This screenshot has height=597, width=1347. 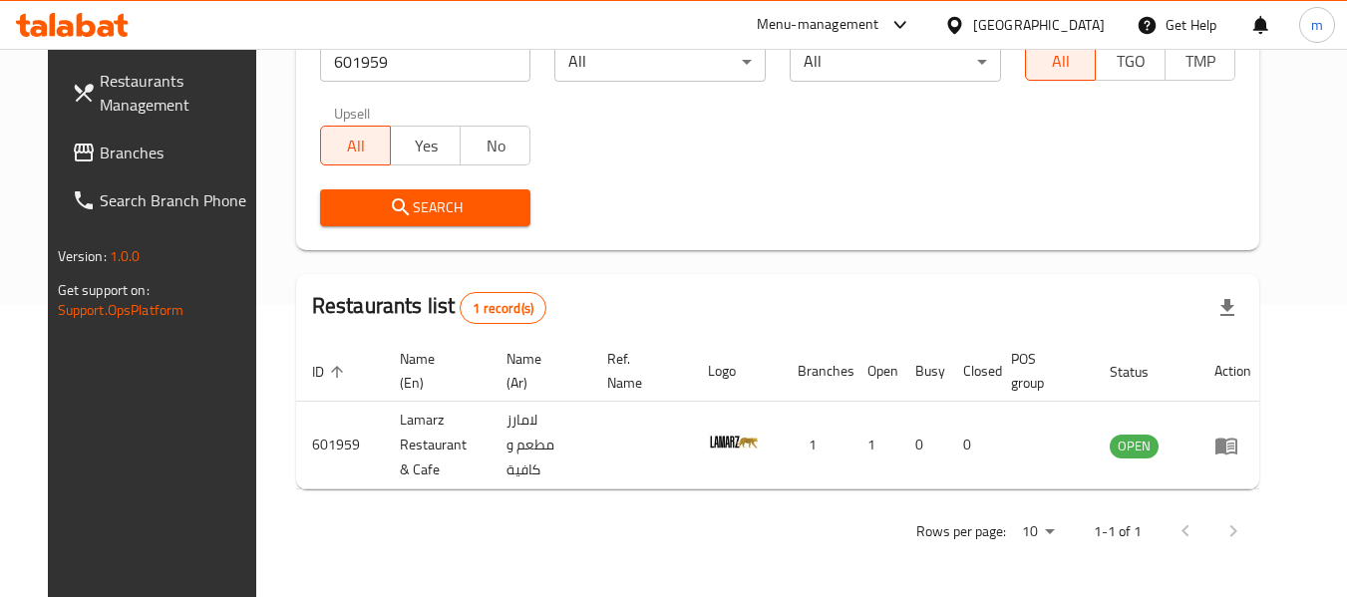 I want to click on button: Yes, so click(x=425, y=146).